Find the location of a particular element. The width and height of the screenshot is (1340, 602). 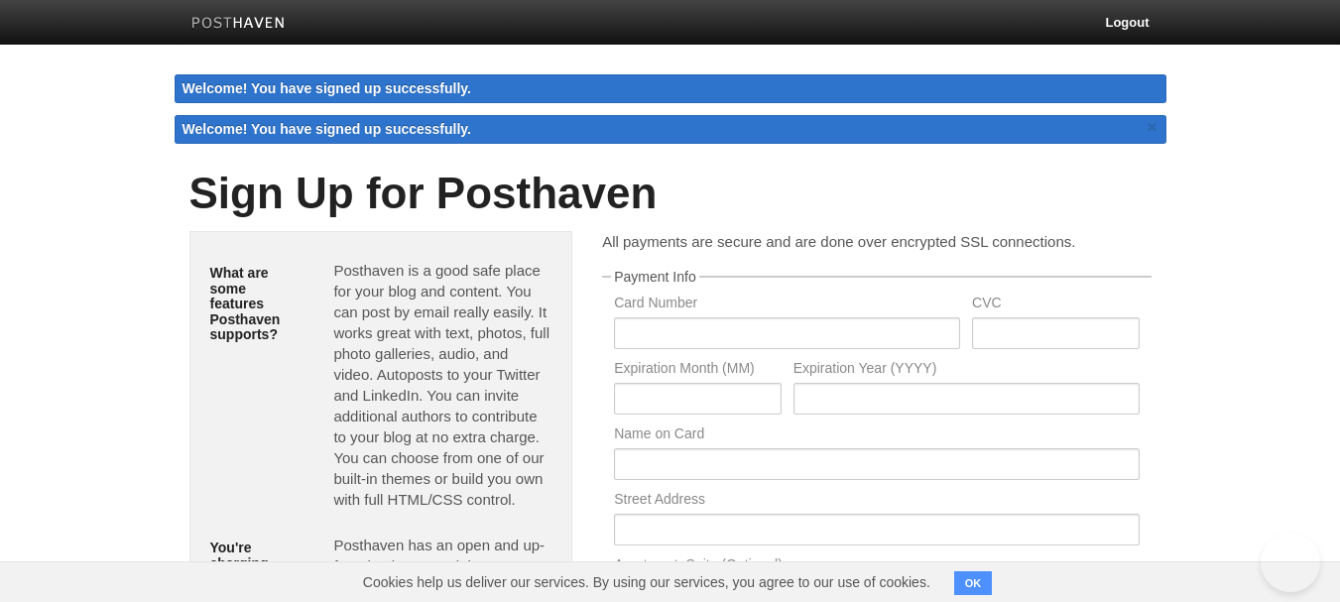

label: Name on Card is located at coordinates (876, 436).